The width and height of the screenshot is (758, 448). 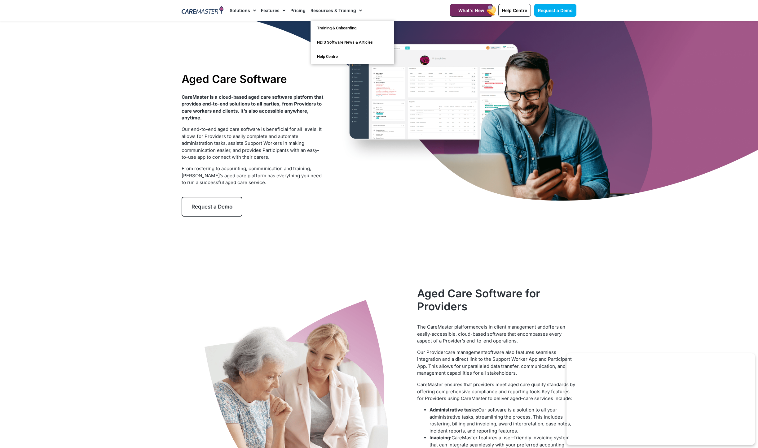 What do you see at coordinates (500, 421) in the screenshot?
I see `span: Our software is a solution to all your administrative tasks, streamlining the process. This inclu...` at bounding box center [500, 421].